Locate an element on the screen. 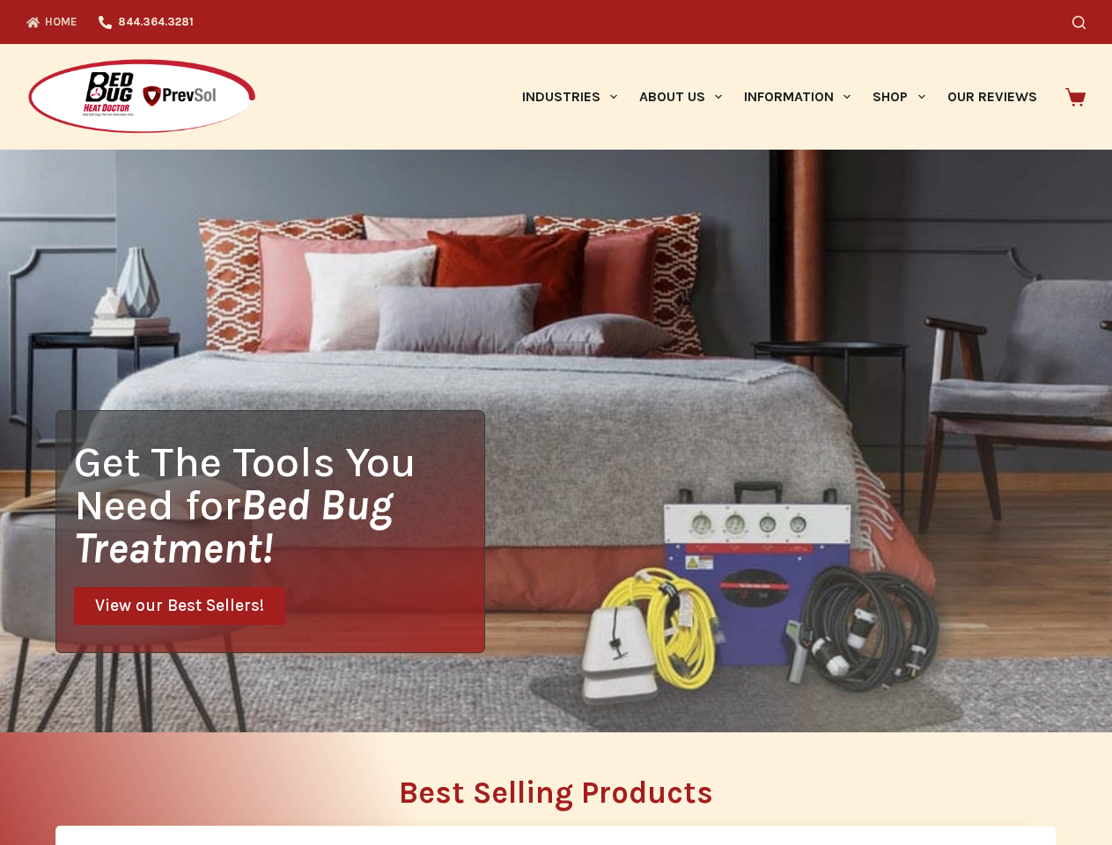 This screenshot has height=845, width=1112. a: About Us is located at coordinates (680, 97).